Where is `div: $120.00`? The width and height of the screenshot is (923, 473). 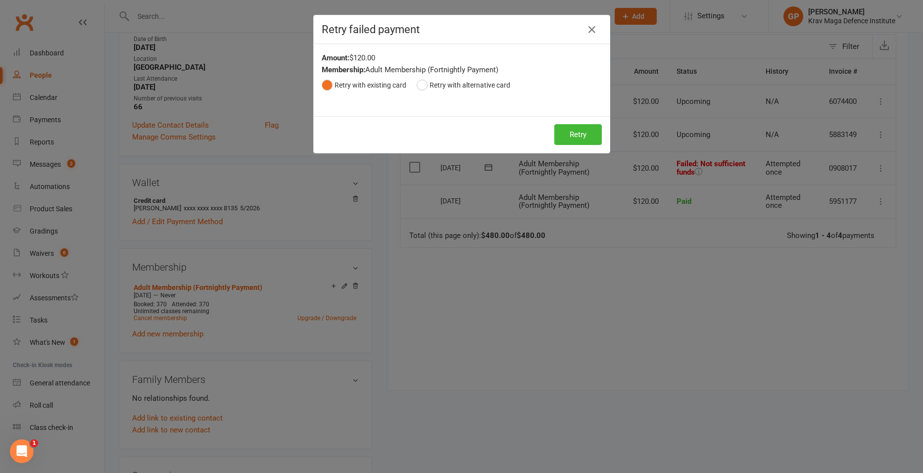 div: $120.00 is located at coordinates (462, 58).